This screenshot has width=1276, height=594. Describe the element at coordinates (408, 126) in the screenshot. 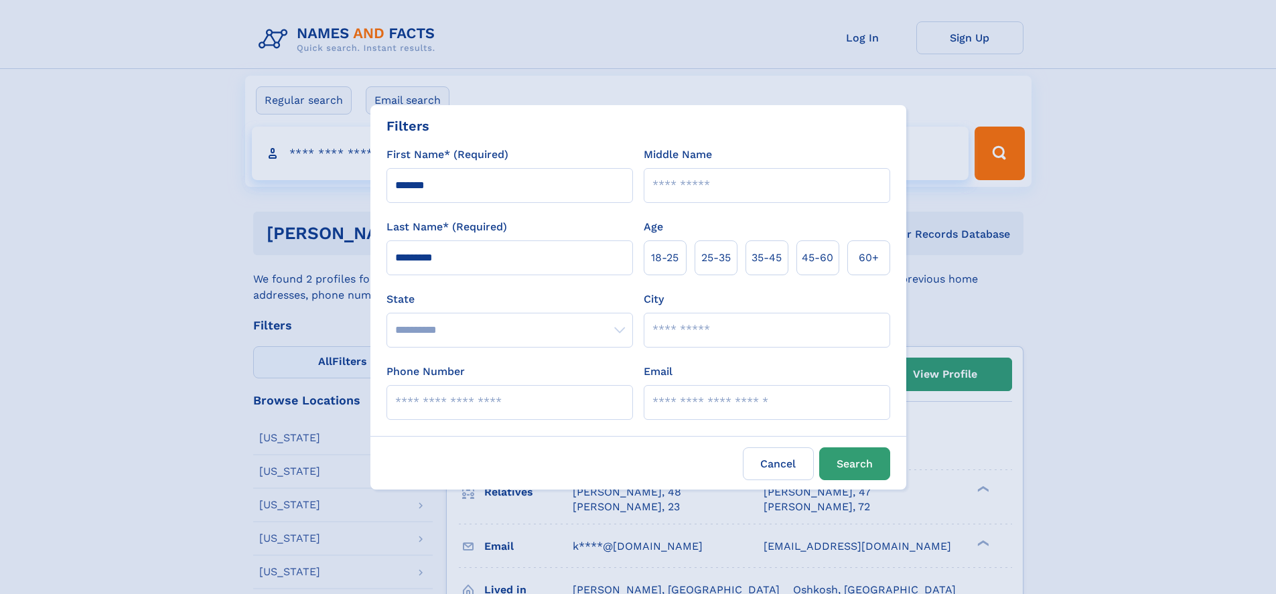

I see `div: Filters` at that location.